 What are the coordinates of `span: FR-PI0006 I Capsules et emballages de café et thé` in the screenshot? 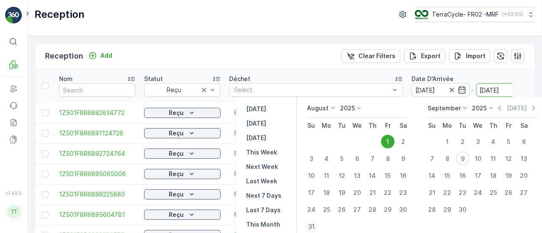 It's located at (307, 195).